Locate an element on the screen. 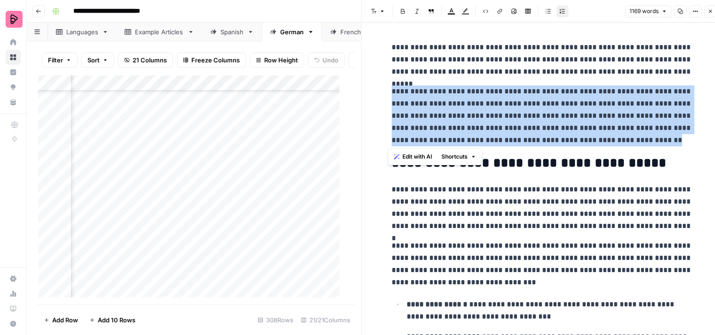 The height and width of the screenshot is (335, 715). a: Learning Hub is located at coordinates (13, 309).